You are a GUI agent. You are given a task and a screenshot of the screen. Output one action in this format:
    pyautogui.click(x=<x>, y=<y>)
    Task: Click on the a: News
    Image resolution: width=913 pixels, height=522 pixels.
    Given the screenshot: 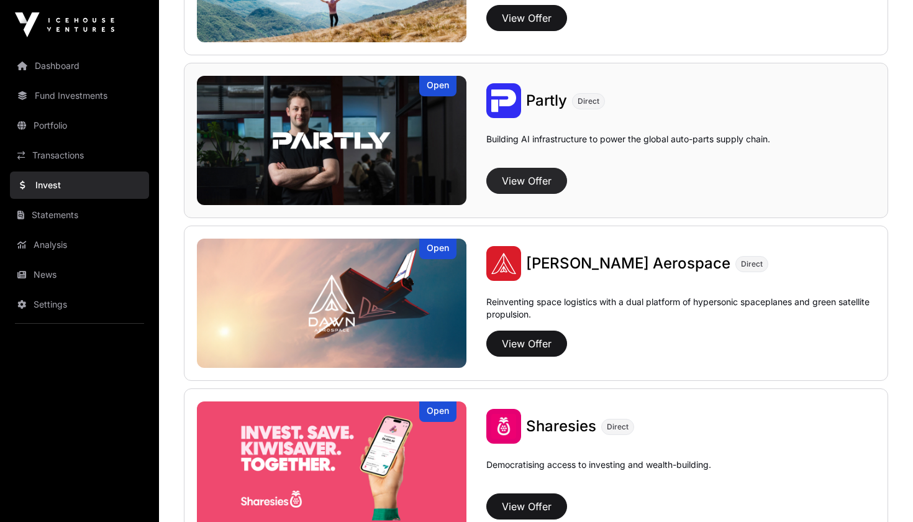 What is the action you would take?
    pyautogui.click(x=79, y=274)
    